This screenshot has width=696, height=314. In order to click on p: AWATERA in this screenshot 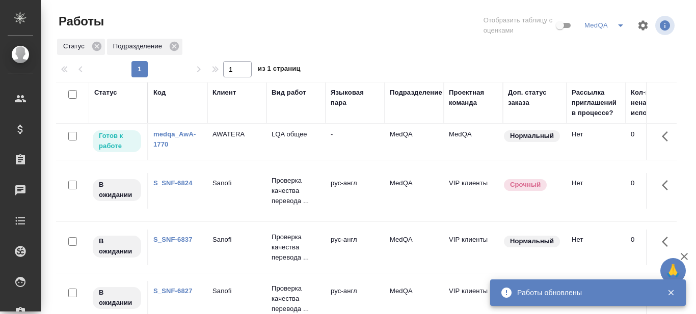, I will do `click(237, 134)`.